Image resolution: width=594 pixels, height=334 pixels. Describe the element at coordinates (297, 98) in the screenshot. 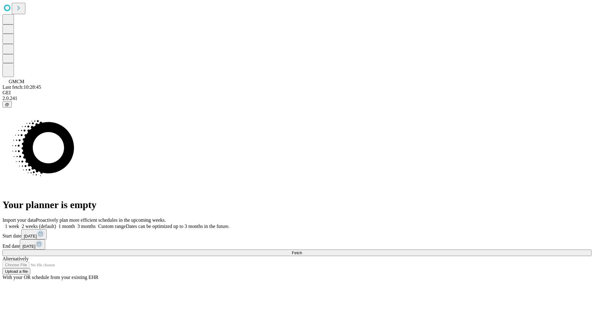

I see `div: 2.0.241` at that location.